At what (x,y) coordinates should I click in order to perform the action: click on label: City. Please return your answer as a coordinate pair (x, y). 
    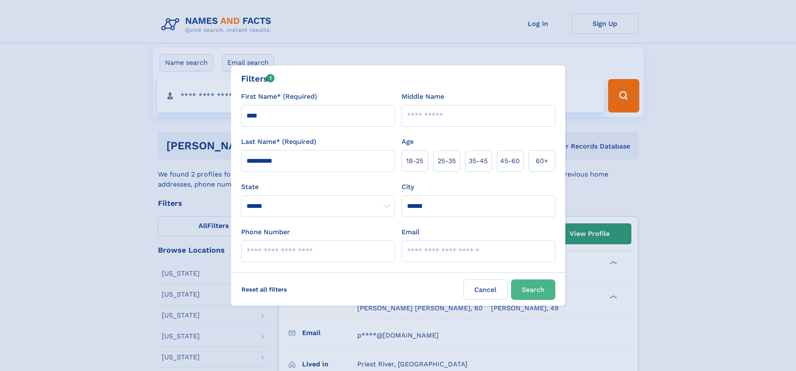
    Looking at the image, I should click on (408, 187).